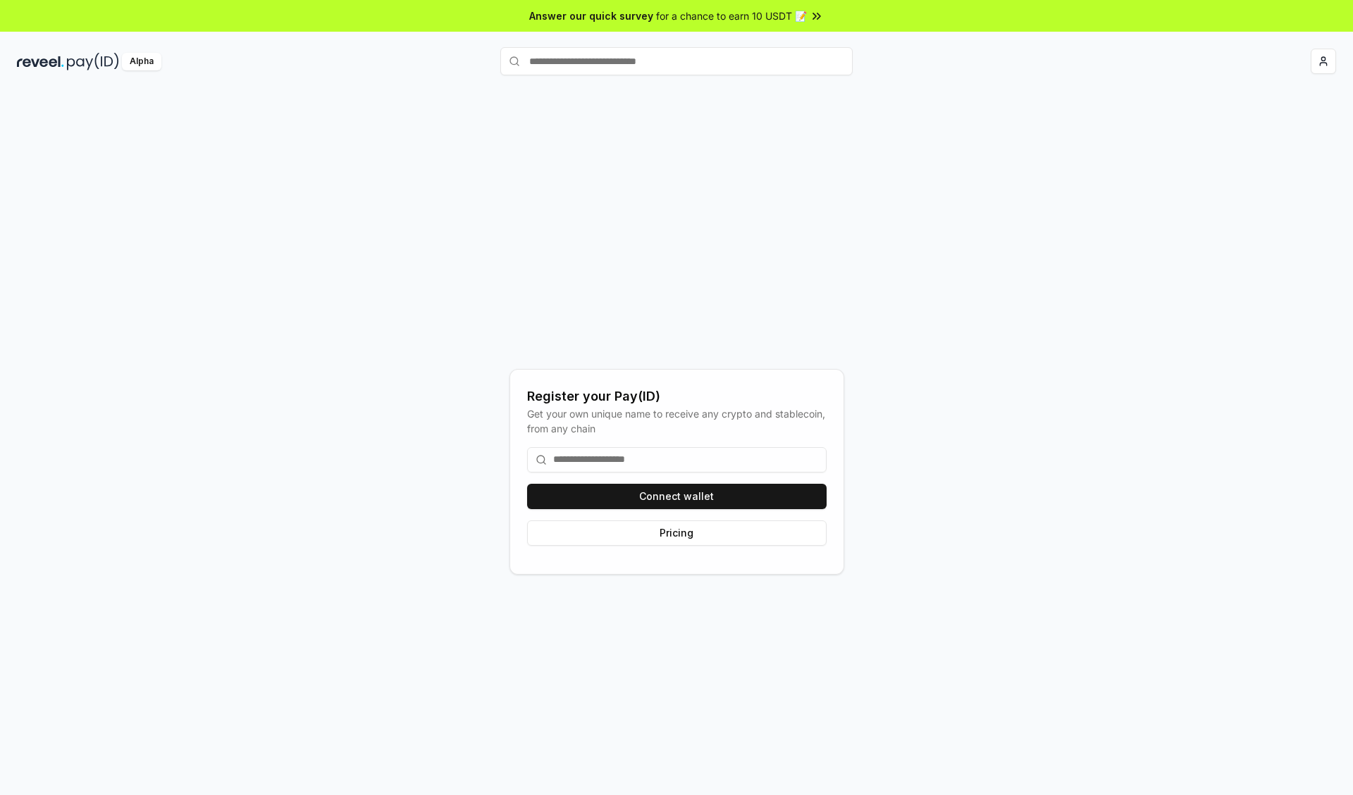 This screenshot has width=1353, height=795. Describe the element at coordinates (93, 61) in the screenshot. I see `img: pay_id` at that location.